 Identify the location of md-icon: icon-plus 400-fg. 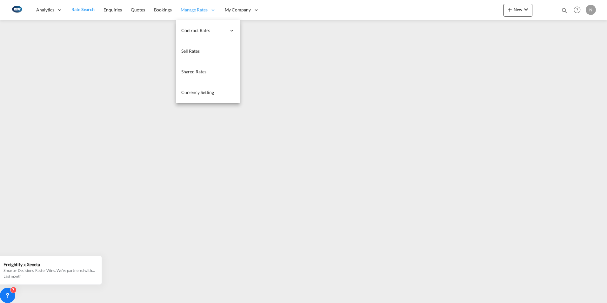
(510, 10).